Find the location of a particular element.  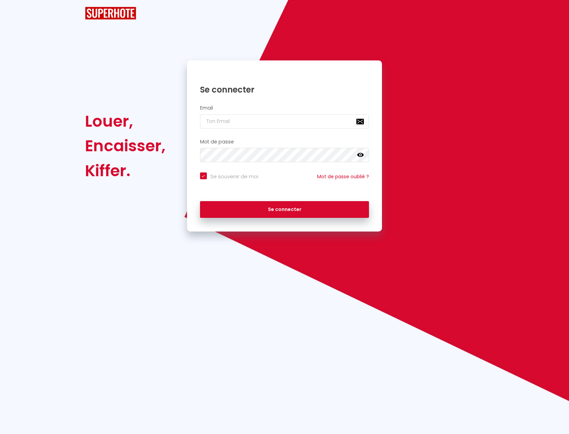

div: Louer, is located at coordinates (125, 121).